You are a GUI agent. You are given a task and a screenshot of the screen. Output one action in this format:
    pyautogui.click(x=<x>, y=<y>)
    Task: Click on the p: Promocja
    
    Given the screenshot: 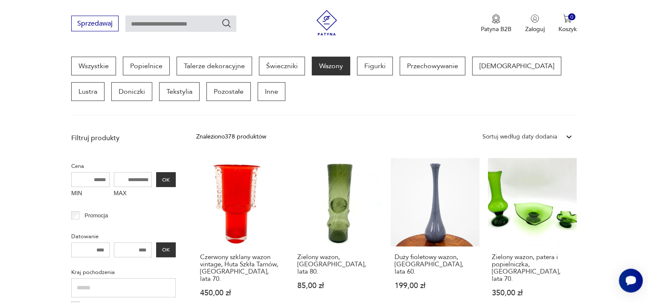 What is the action you would take?
    pyautogui.click(x=96, y=216)
    